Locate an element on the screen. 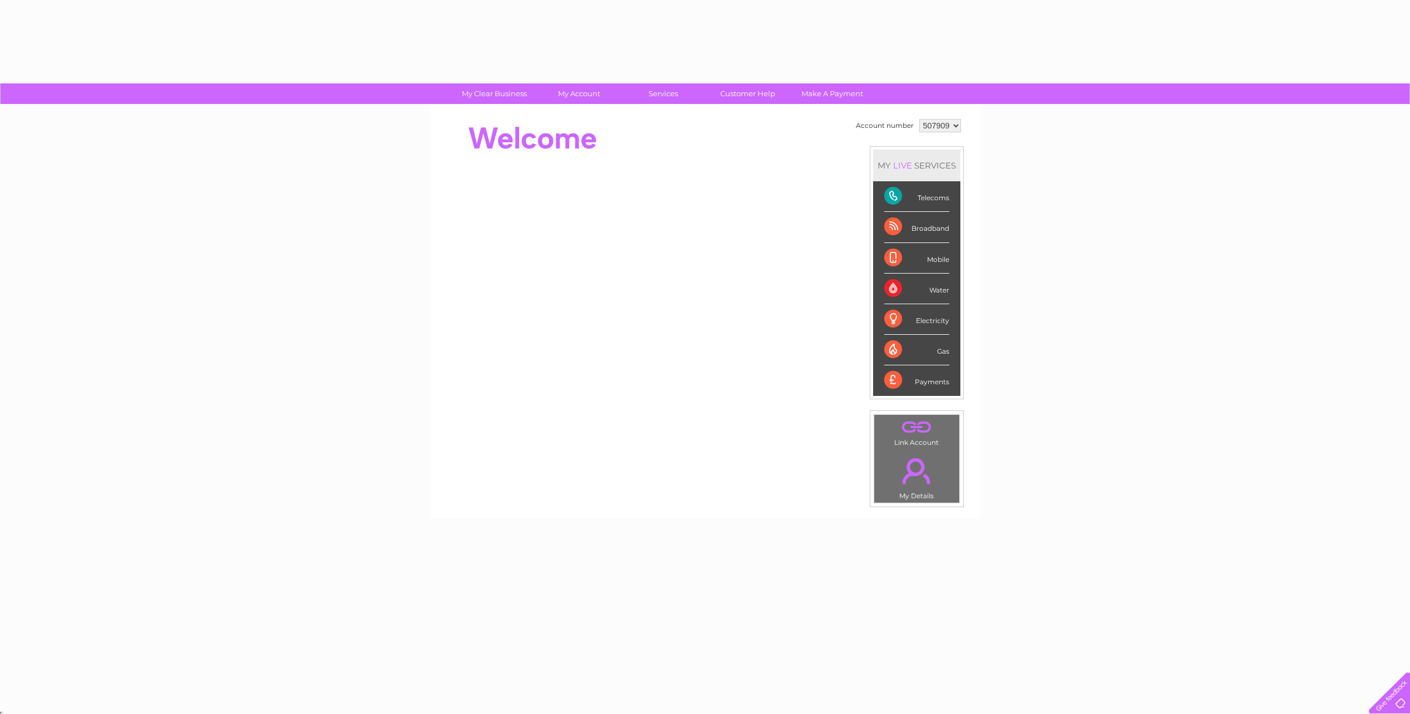  div: Gas is located at coordinates (916, 350).